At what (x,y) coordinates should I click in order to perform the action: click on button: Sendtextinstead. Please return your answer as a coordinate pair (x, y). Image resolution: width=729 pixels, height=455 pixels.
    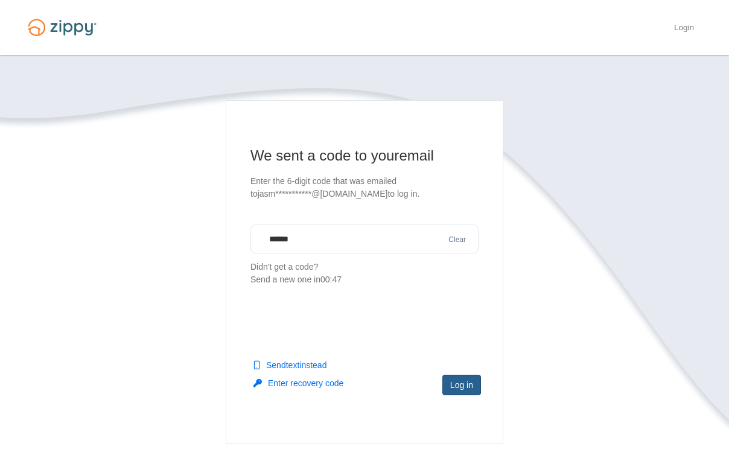
    Looking at the image, I should click on (290, 365).